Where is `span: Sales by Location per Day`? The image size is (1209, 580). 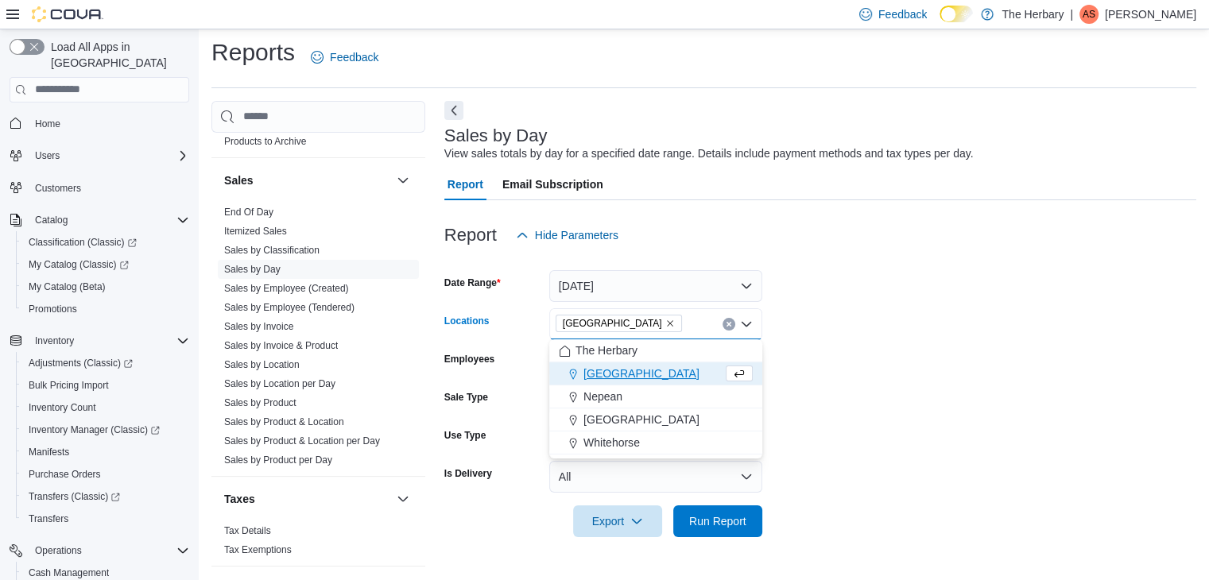
span: Sales by Location per Day is located at coordinates (280, 384).